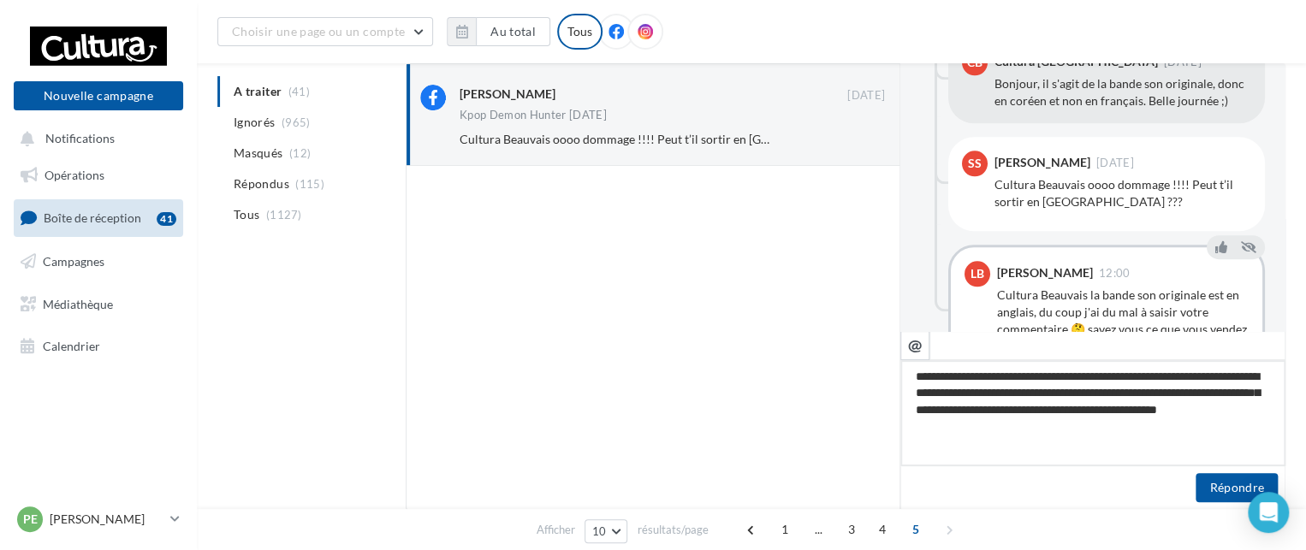  What do you see at coordinates (975, 163) in the screenshot?
I see `span: SS` at bounding box center [975, 163].